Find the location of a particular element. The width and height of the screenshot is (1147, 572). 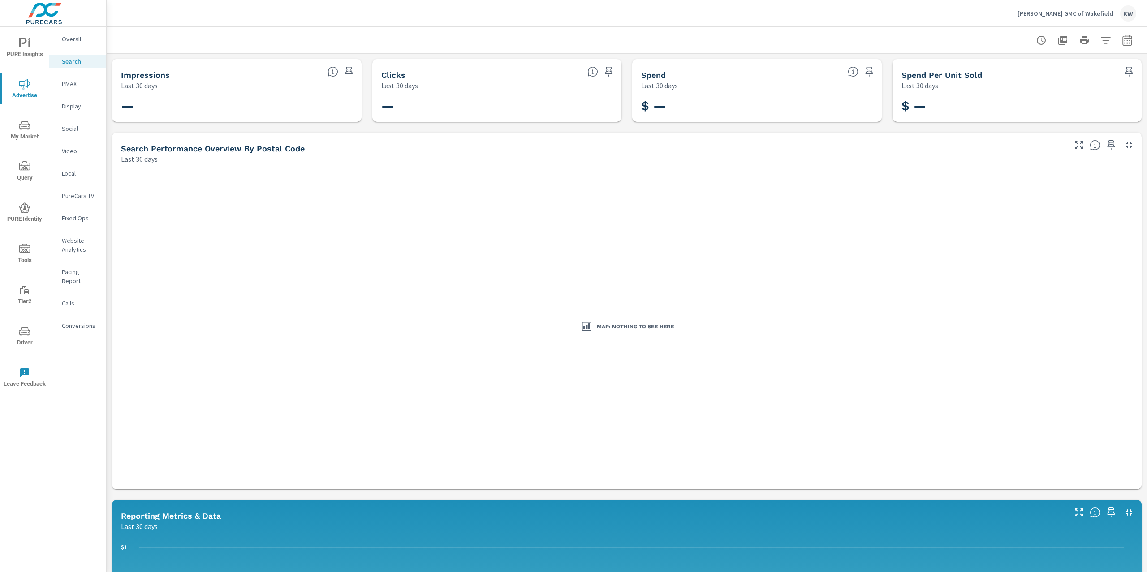

div: Calls is located at coordinates (77, 303).